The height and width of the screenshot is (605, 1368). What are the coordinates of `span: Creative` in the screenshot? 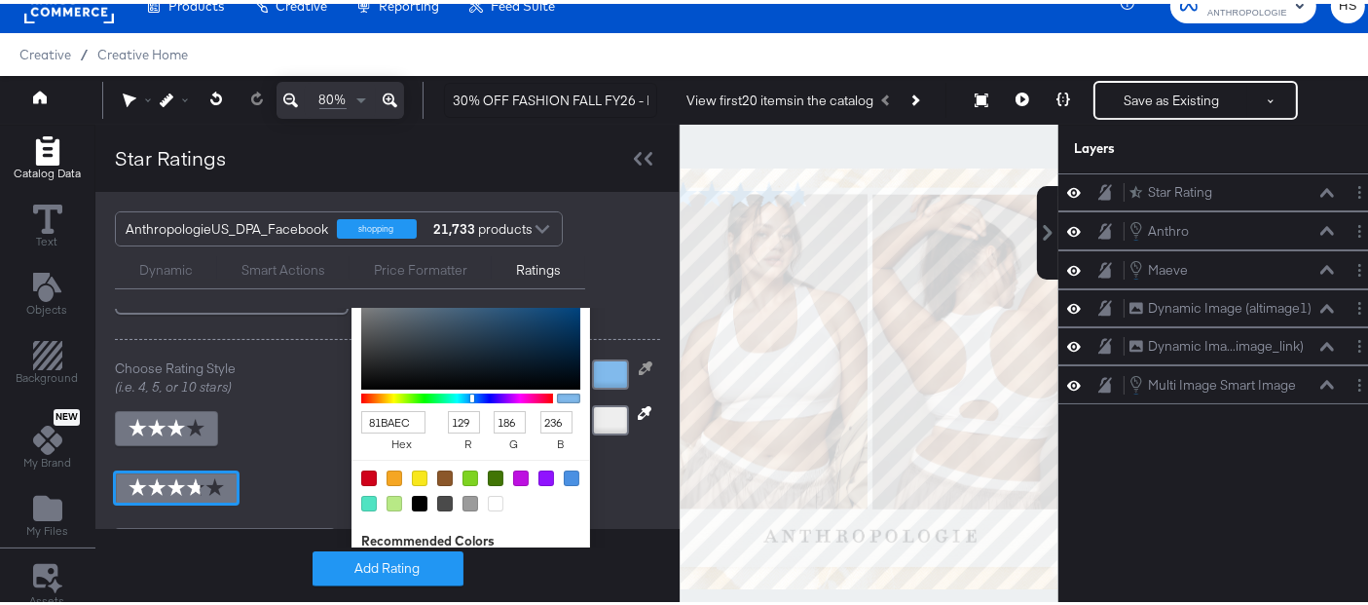 It's located at (45, 51).